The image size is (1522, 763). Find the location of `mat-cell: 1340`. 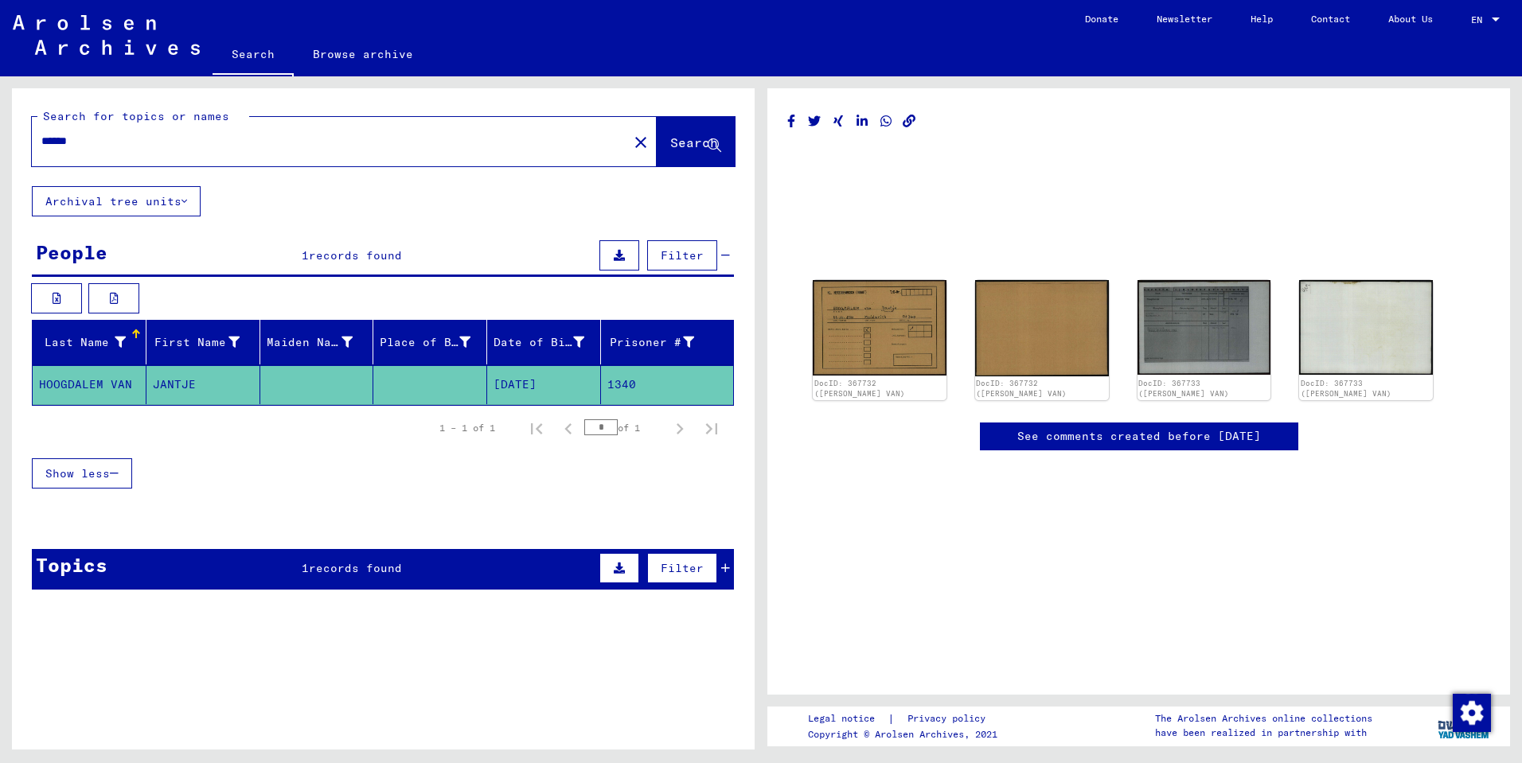

mat-cell: 1340 is located at coordinates (667, 384).